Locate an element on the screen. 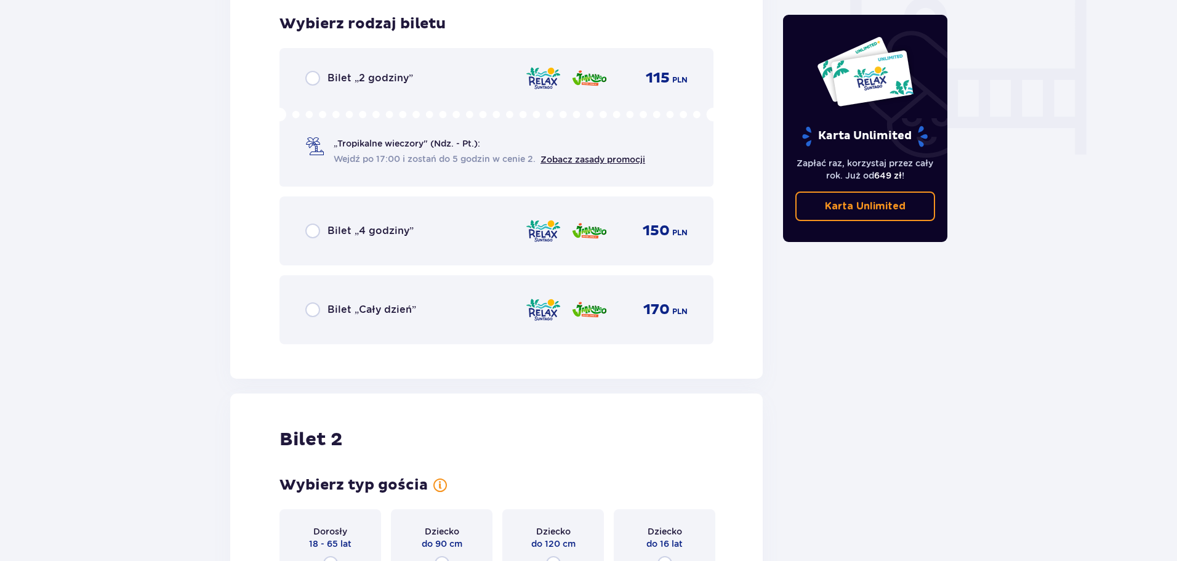 This screenshot has width=1177, height=561. a: Zobacz zasady promocji is located at coordinates (593, 159).